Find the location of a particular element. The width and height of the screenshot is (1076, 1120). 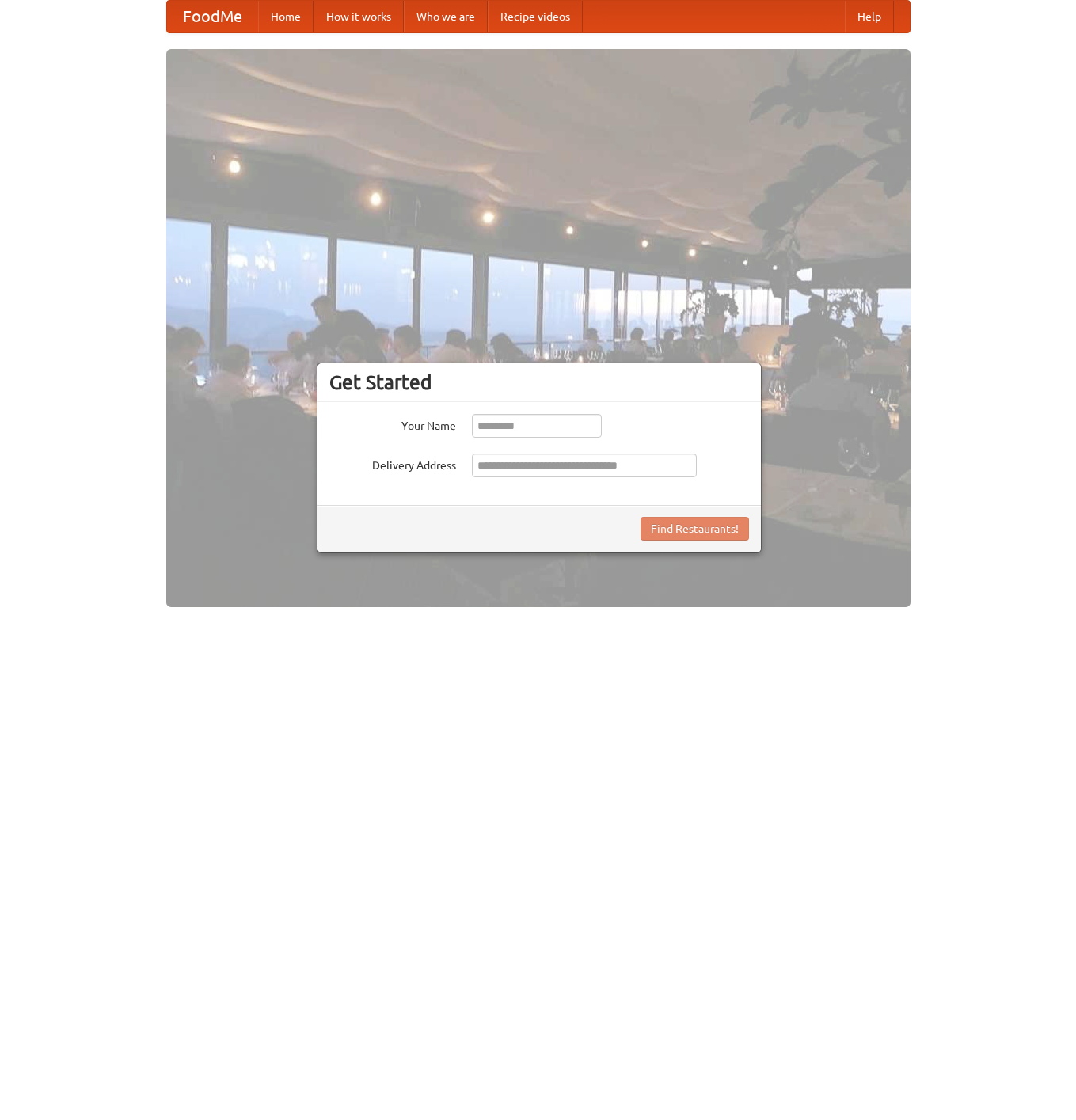

a: FoodMe is located at coordinates (212, 16).